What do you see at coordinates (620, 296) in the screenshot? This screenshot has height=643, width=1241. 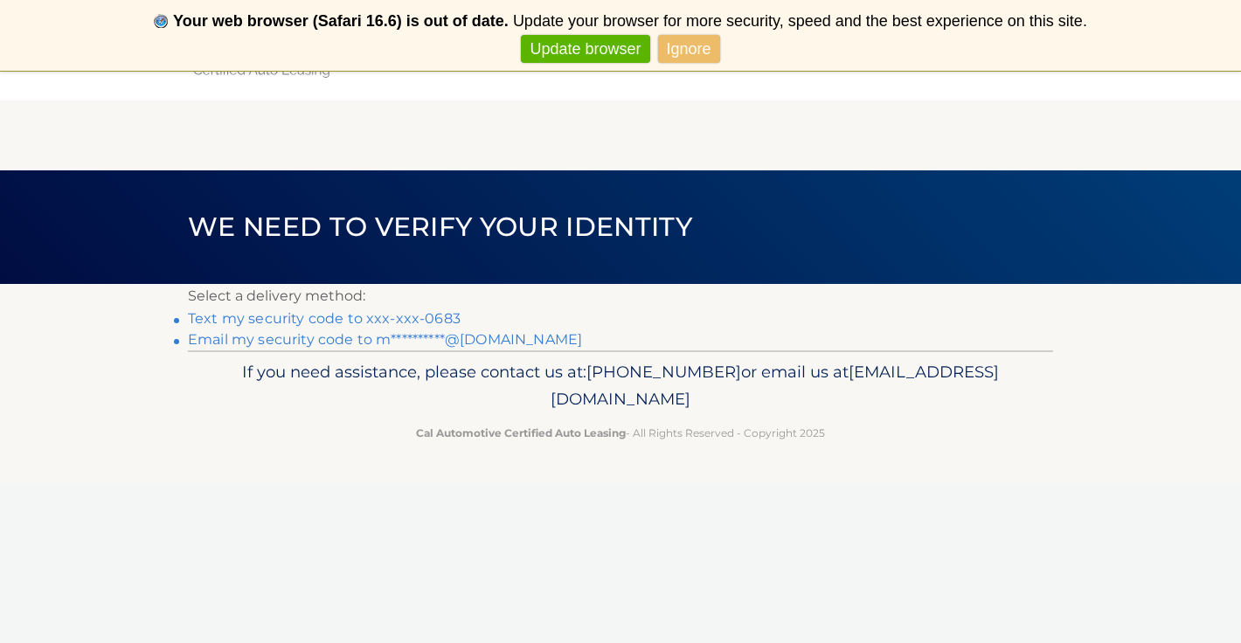 I see `p: Select a delivery method:` at bounding box center [620, 296].